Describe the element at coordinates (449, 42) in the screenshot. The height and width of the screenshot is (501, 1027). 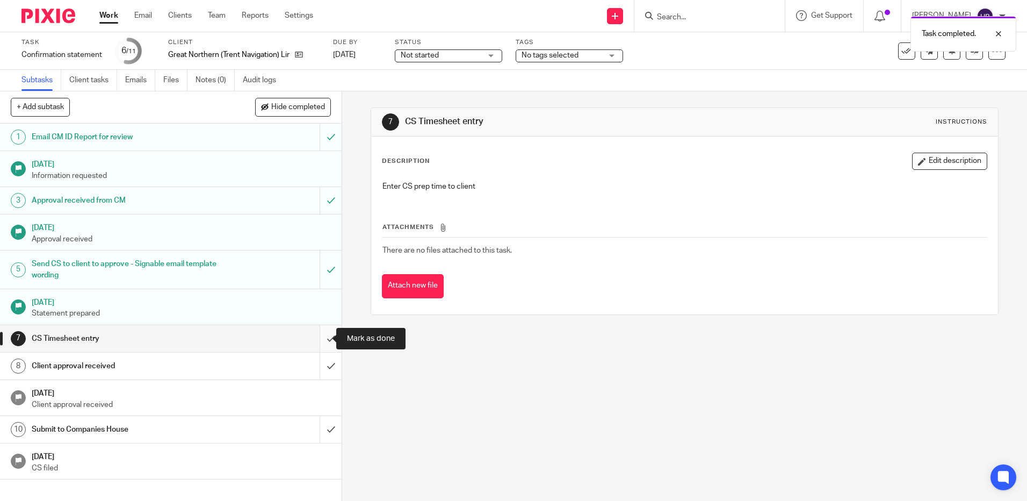
I see `label: Status` at that location.